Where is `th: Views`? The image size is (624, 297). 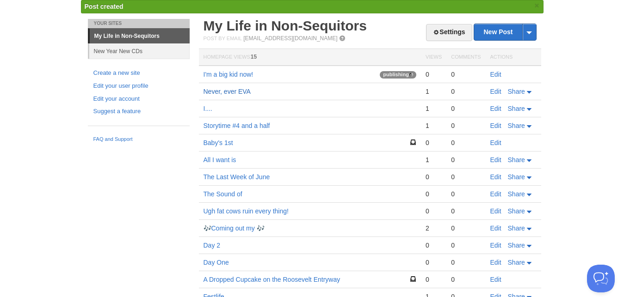
th: Views is located at coordinates (433, 57).